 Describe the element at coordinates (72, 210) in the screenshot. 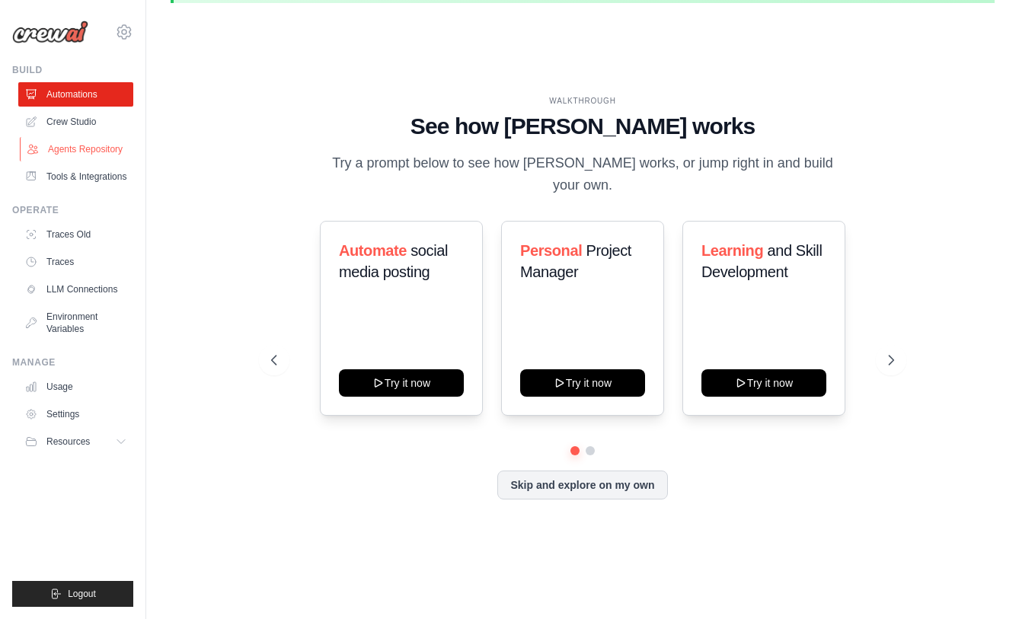

I see `div: Operate` at that location.